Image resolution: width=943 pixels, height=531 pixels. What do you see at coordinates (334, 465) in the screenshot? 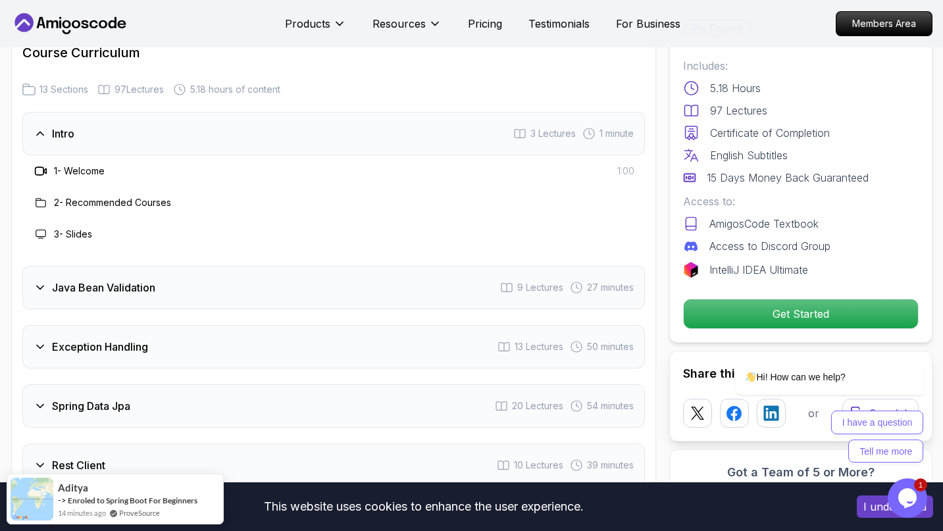
I see `button: Rest Client10 Lectures 39 minutes` at bounding box center [334, 465].